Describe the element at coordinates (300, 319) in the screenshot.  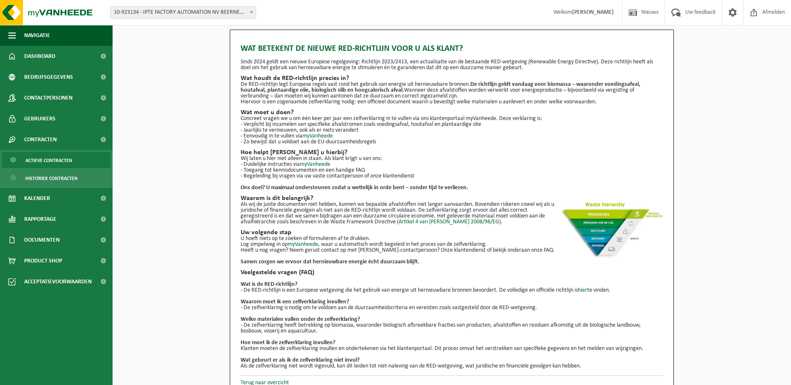
I see `b: Welke materialen vallen onder de zelfverklaring?` at that location.